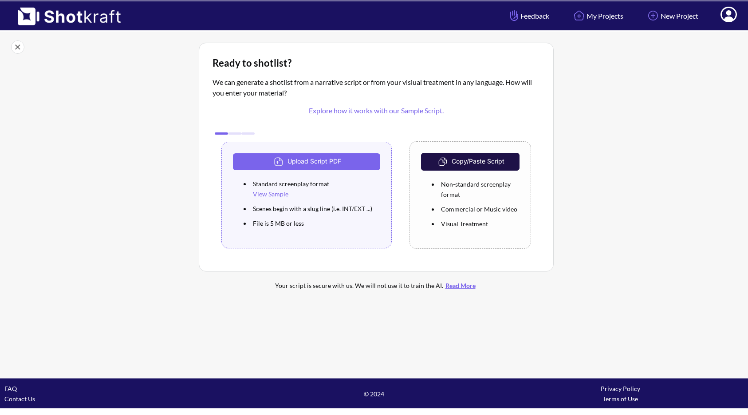 The width and height of the screenshot is (748, 415). I want to click on img: Close Icon, so click(18, 47).